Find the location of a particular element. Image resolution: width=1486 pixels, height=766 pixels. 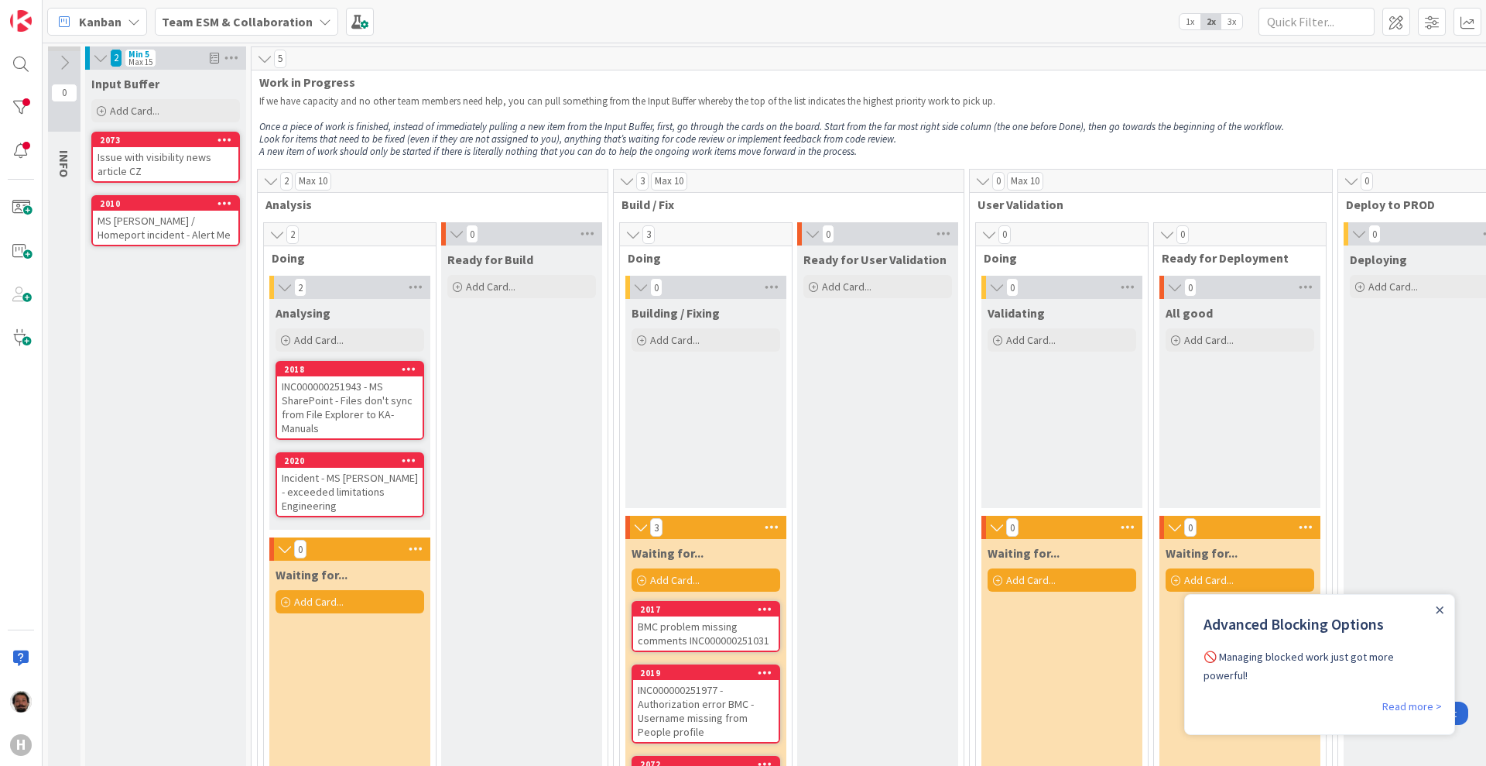

span: User Validation is located at coordinates (1145, 204).